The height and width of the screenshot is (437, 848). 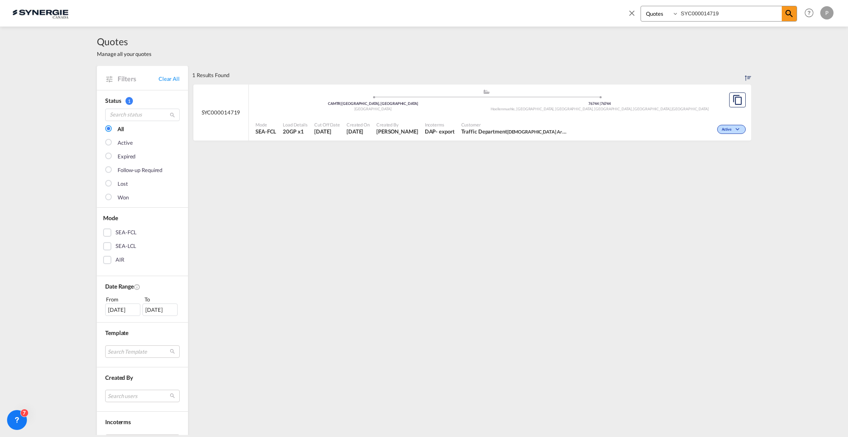 I want to click on div: Help, so click(x=811, y=13).